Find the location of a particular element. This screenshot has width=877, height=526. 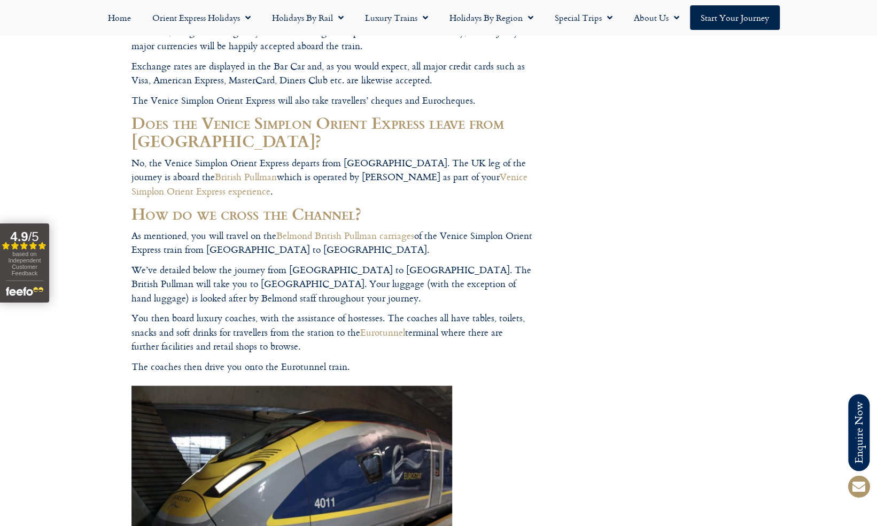

a: About Us is located at coordinates (656, 18).